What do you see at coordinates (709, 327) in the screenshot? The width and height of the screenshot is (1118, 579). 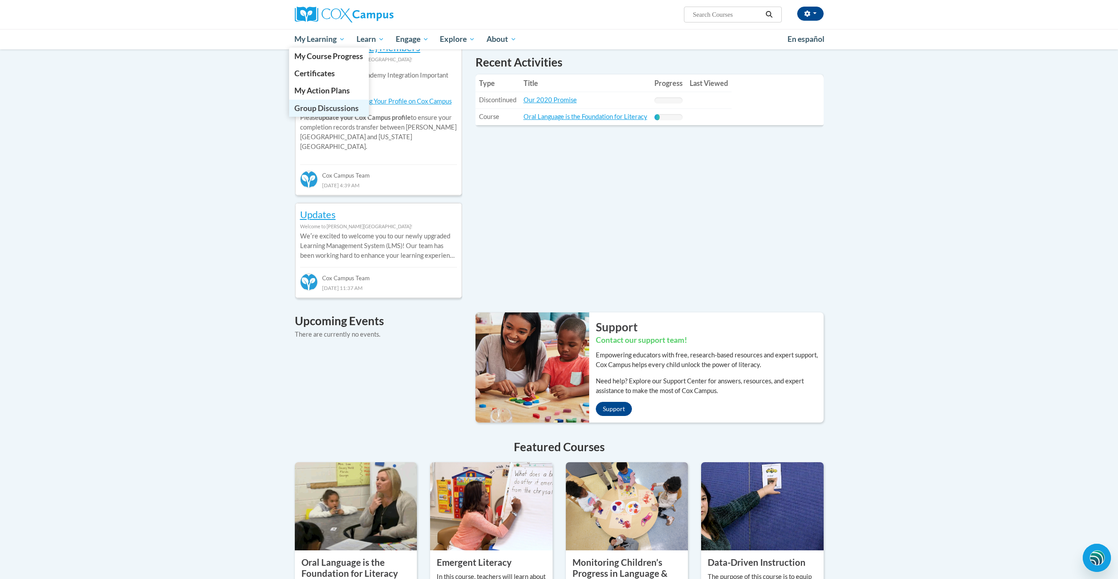 I see `h2: Support` at bounding box center [709, 327].